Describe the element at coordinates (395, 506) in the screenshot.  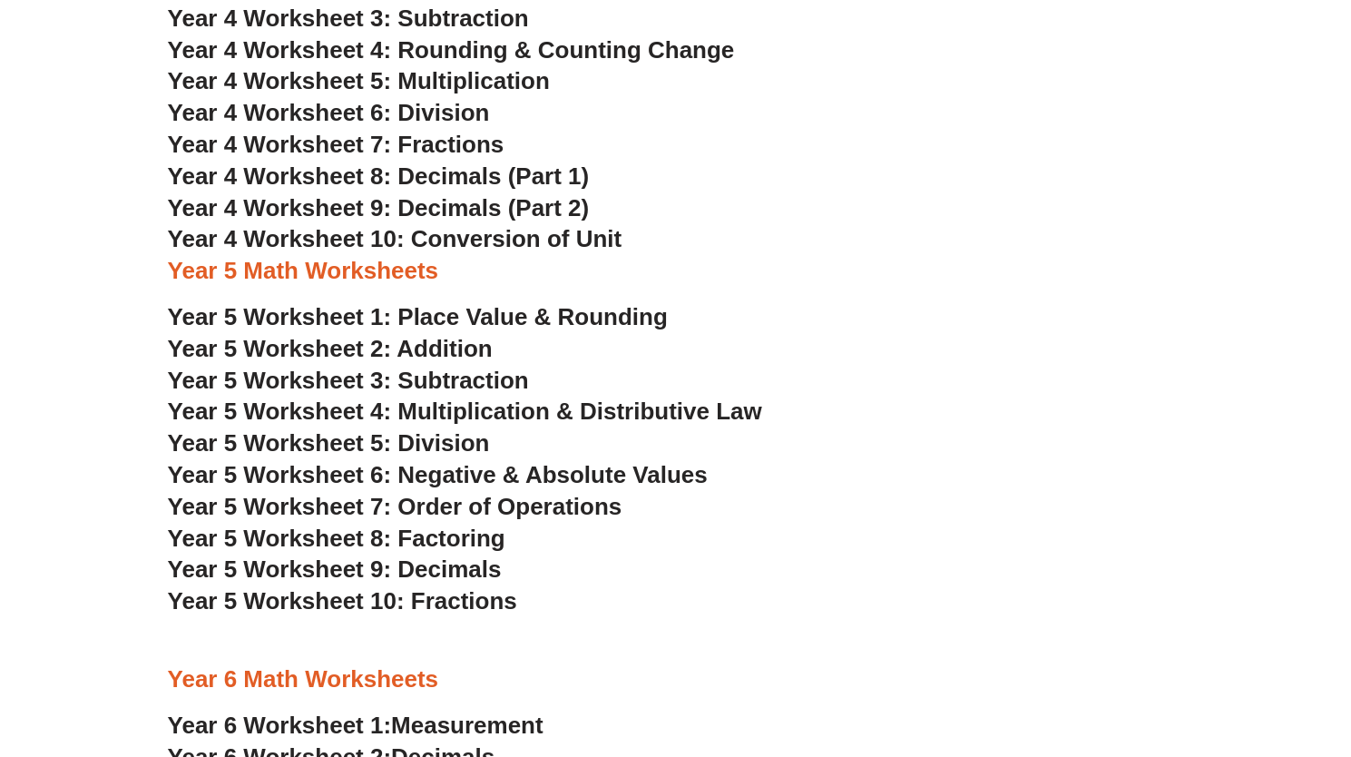
I see `span: Year 5 Worksheet 7: Order of Operations` at that location.